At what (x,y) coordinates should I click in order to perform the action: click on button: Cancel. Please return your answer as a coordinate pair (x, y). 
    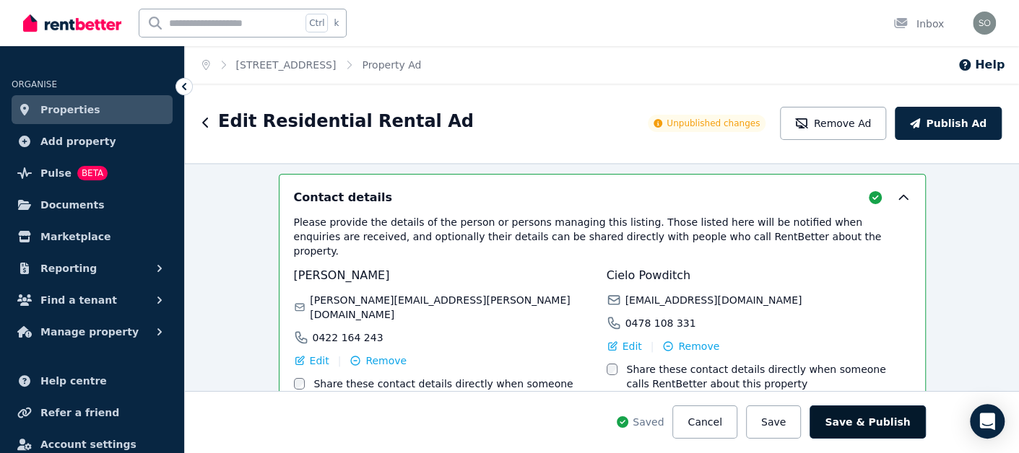
    Looking at the image, I should click on (704, 422).